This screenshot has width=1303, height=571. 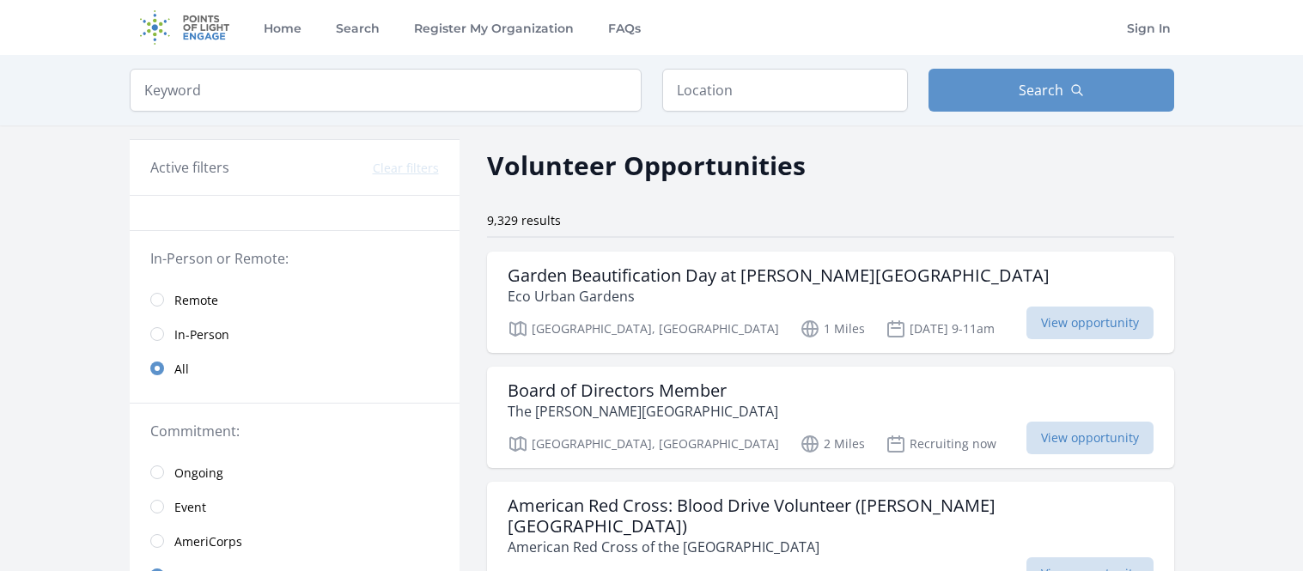 I want to click on a: AmeriCorps, so click(x=295, y=541).